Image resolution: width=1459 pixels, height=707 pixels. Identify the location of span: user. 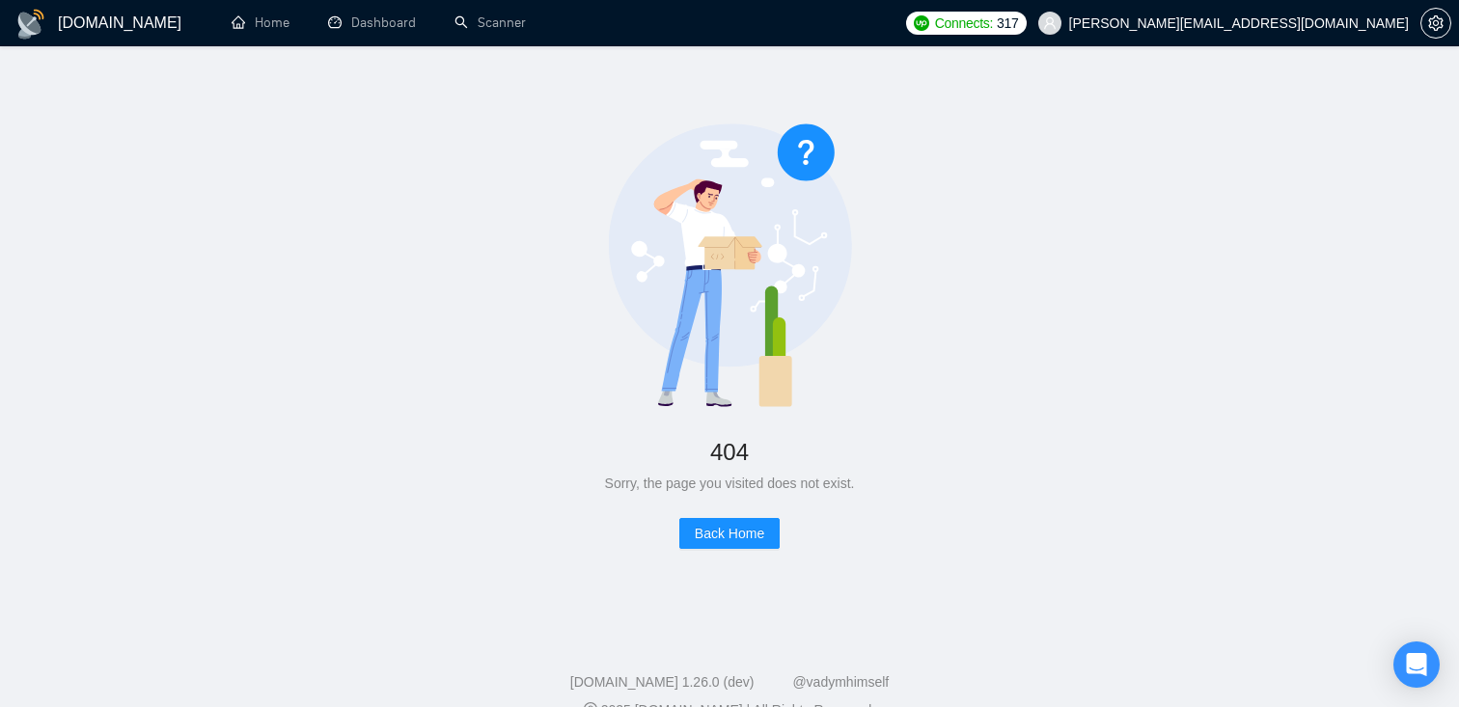
(1050, 23).